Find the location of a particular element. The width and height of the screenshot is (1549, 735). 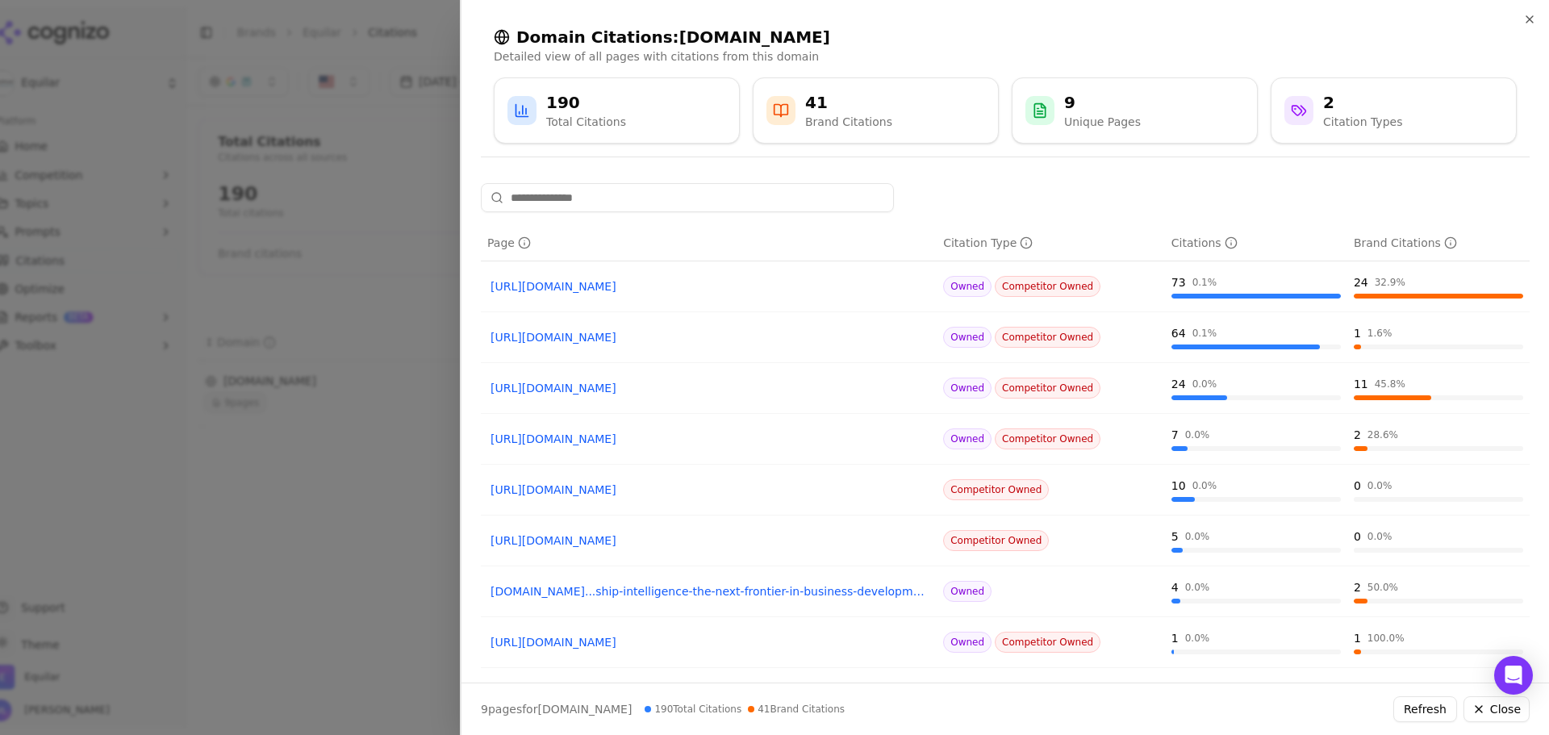

div: Citation Type is located at coordinates (987, 243).